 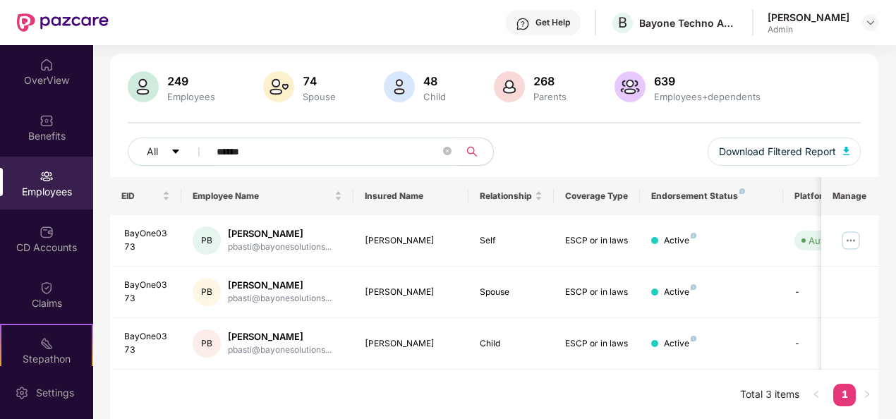 I want to click on span: caret-down, so click(x=176, y=152).